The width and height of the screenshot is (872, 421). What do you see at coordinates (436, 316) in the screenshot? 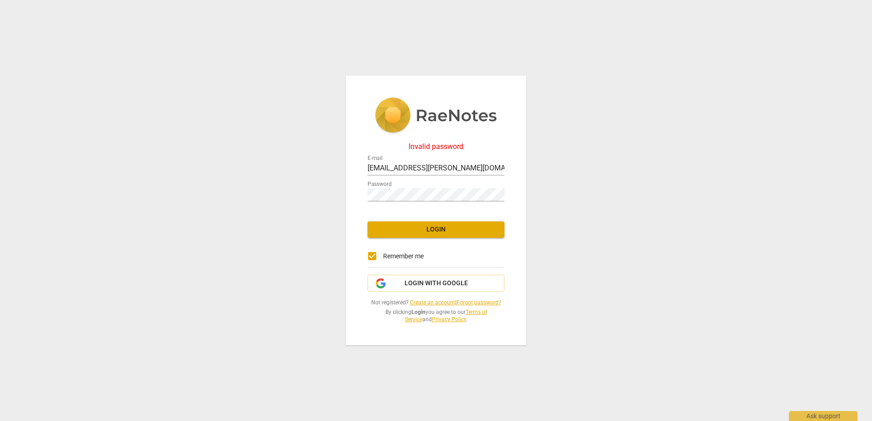
I see `span: By clicking you agree to our and .` at bounding box center [436, 316].